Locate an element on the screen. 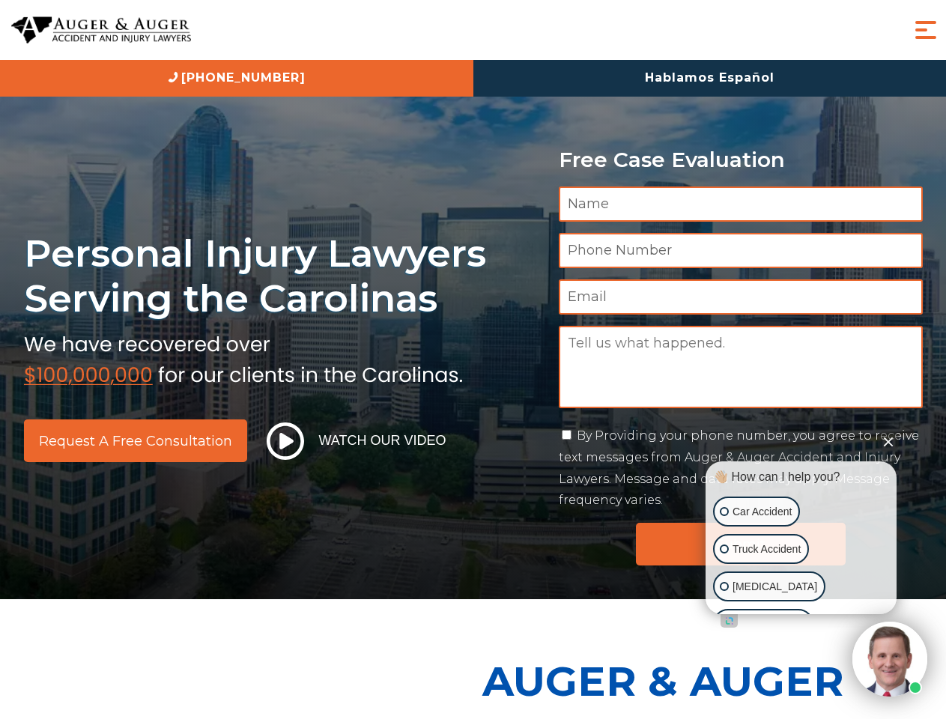 Image resolution: width=946 pixels, height=719 pixels. p: Auger & Auger is located at coordinates (710, 681).